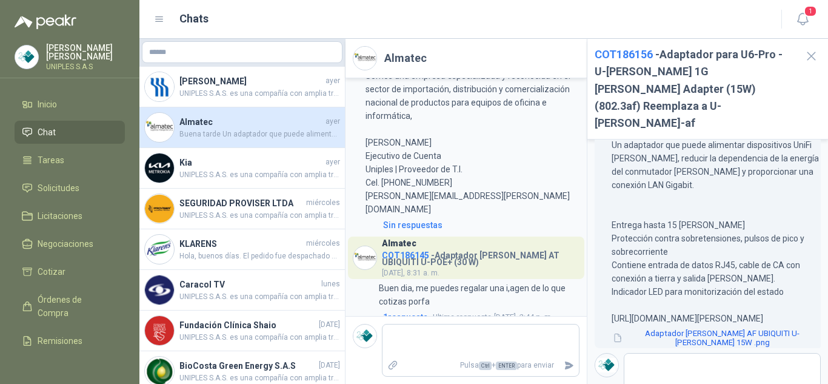 This screenshot has height=384, width=828. I want to click on a: Órdenes de Compra, so click(70, 306).